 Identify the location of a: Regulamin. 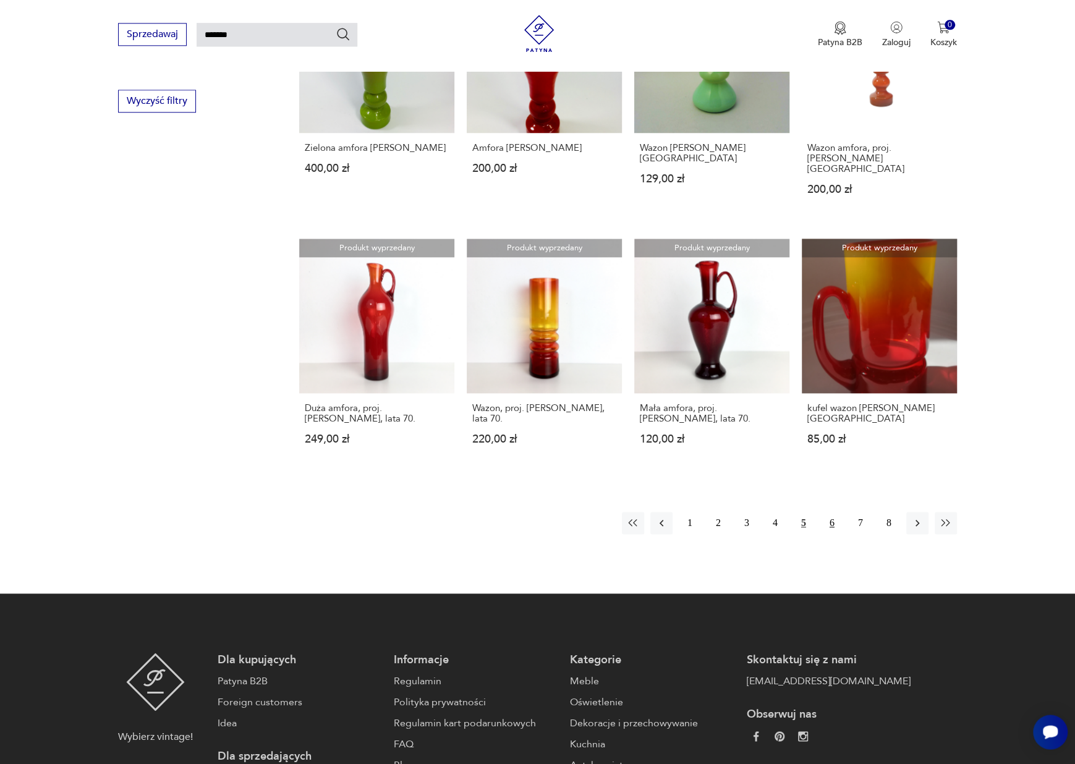
(475, 681).